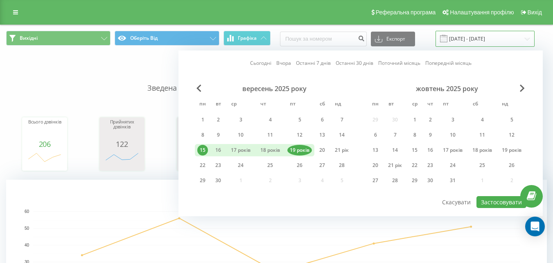 This screenshot has height=263, width=553. Describe the element at coordinates (430, 180) in the screenshot. I see `font: 30` at that location.